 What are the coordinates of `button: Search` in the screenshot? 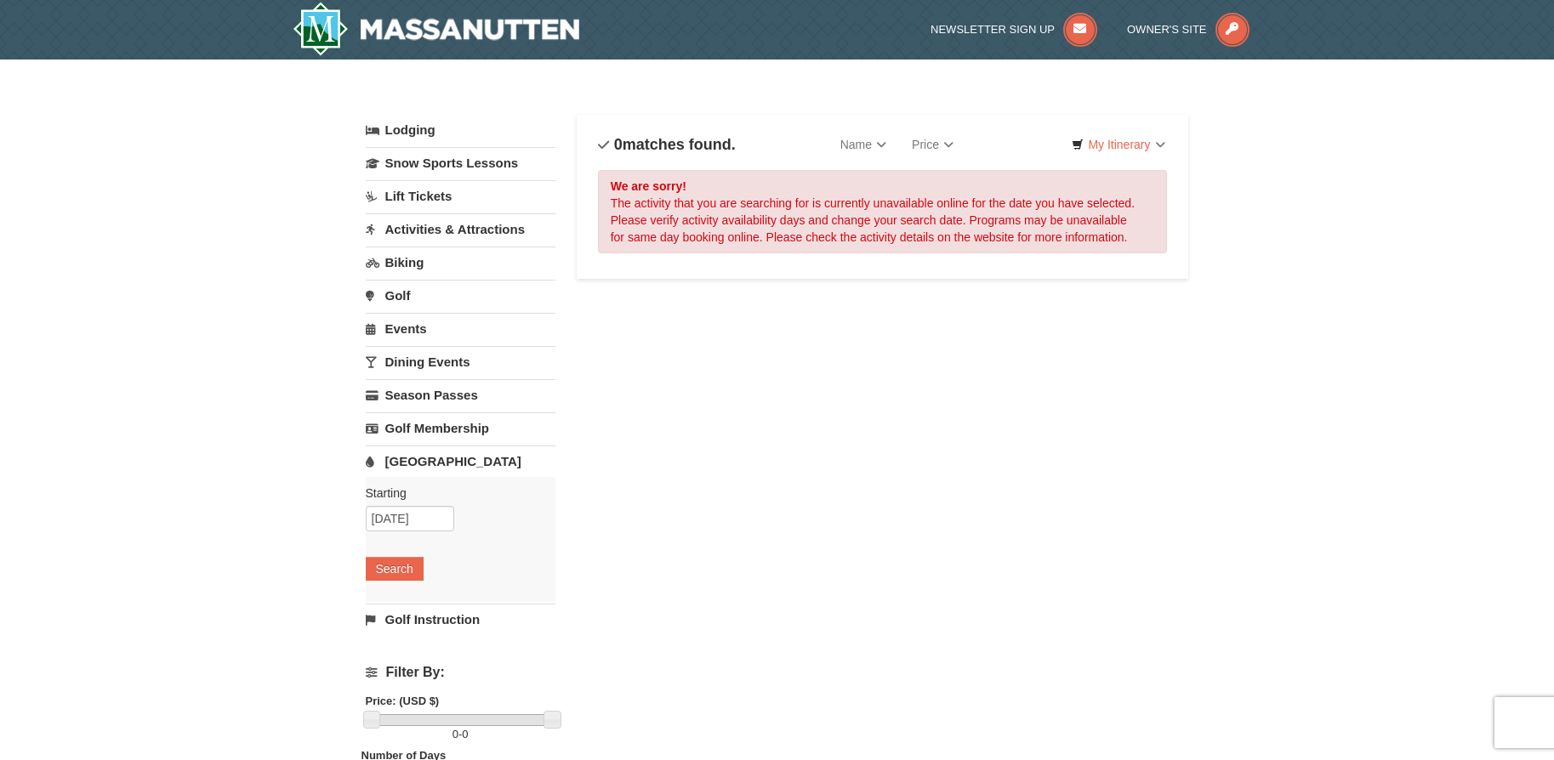 It's located at (395, 569).